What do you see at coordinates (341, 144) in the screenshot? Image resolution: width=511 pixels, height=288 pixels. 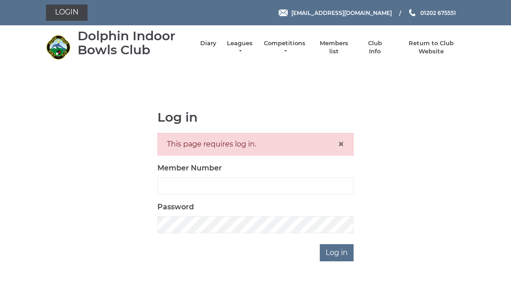 I see `button: Close` at bounding box center [341, 144].